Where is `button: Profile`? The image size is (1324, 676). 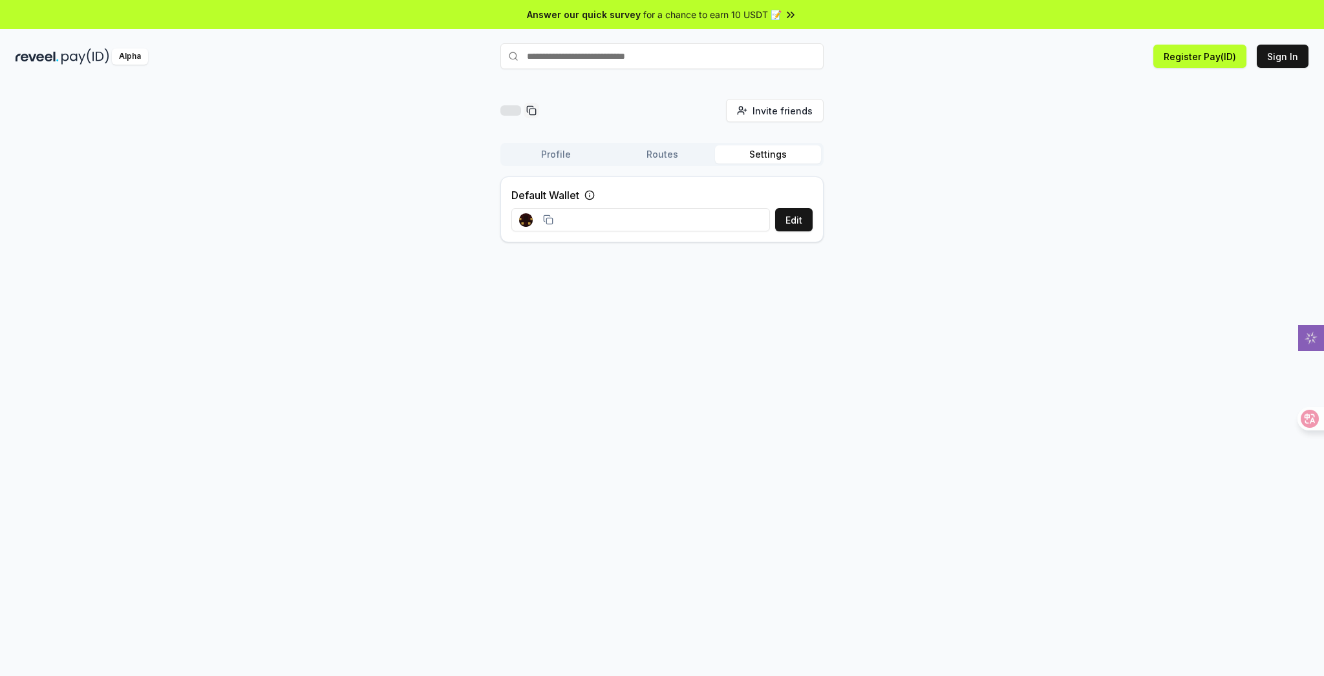 button: Profile is located at coordinates (556, 154).